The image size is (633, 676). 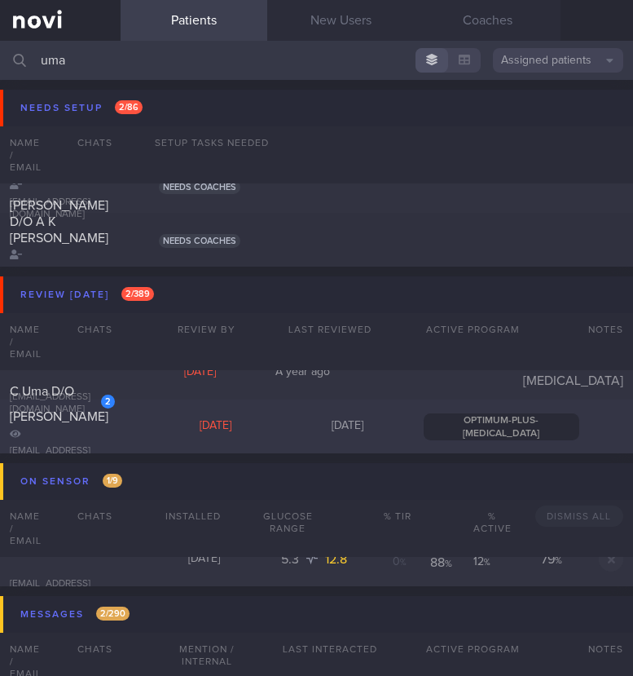 I want to click on div: 88, so click(x=442, y=562).